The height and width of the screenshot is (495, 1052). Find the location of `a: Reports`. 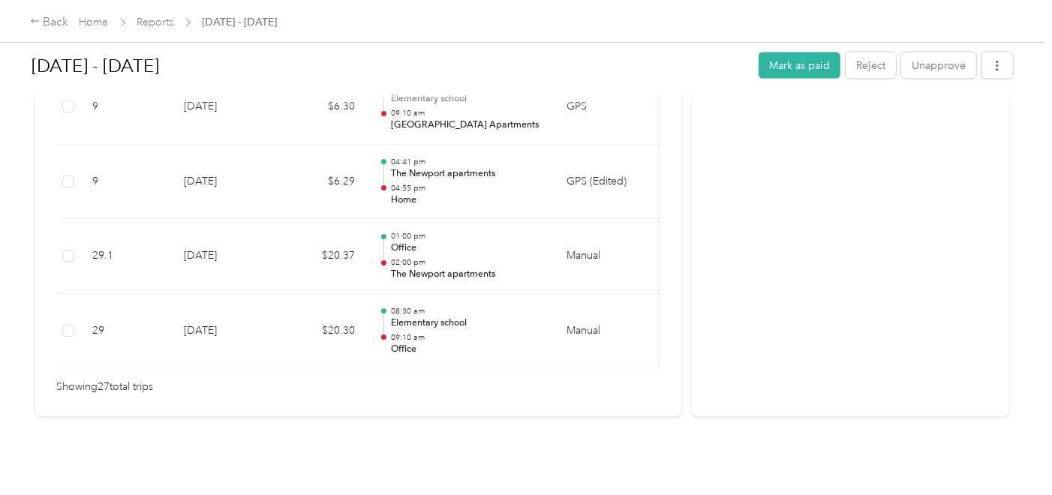

a: Reports is located at coordinates (155, 22).